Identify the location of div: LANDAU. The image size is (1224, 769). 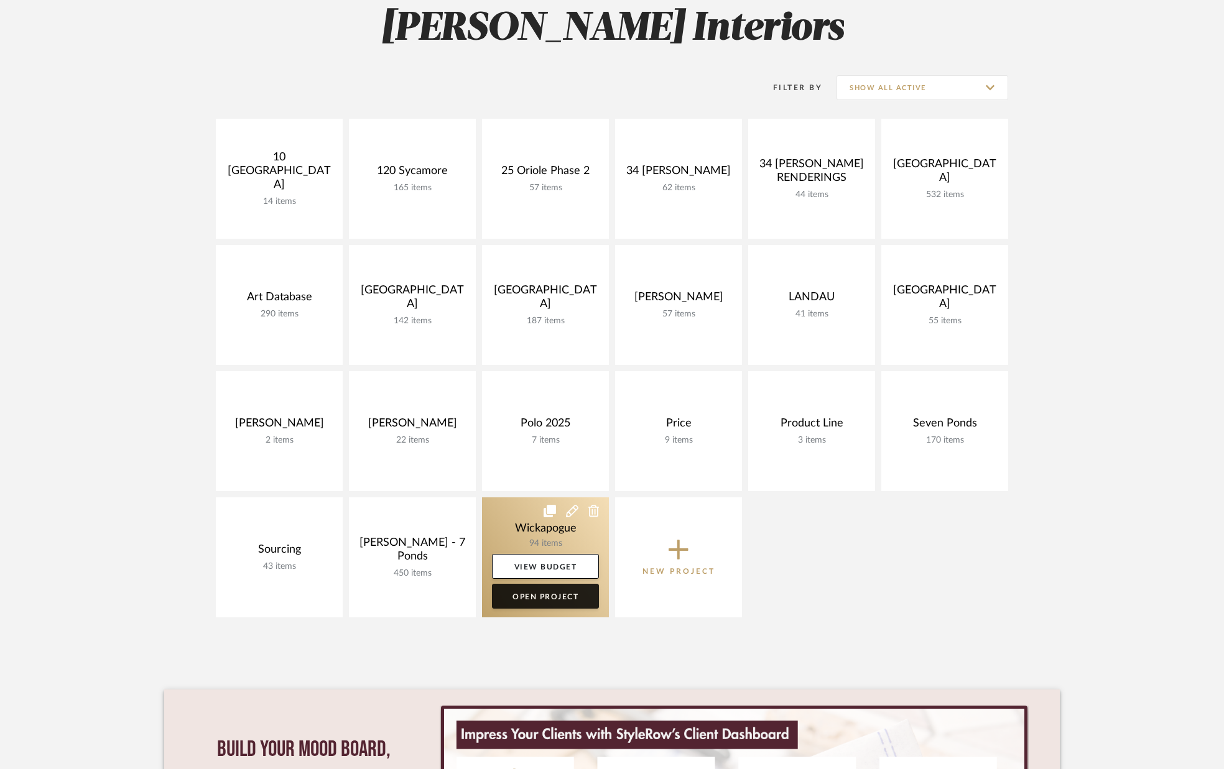
(811, 300).